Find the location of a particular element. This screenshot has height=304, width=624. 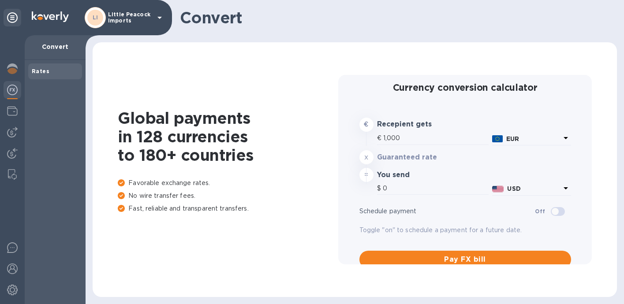

p: Toggle "on" to schedule a payment for a future date. is located at coordinates (465, 230).